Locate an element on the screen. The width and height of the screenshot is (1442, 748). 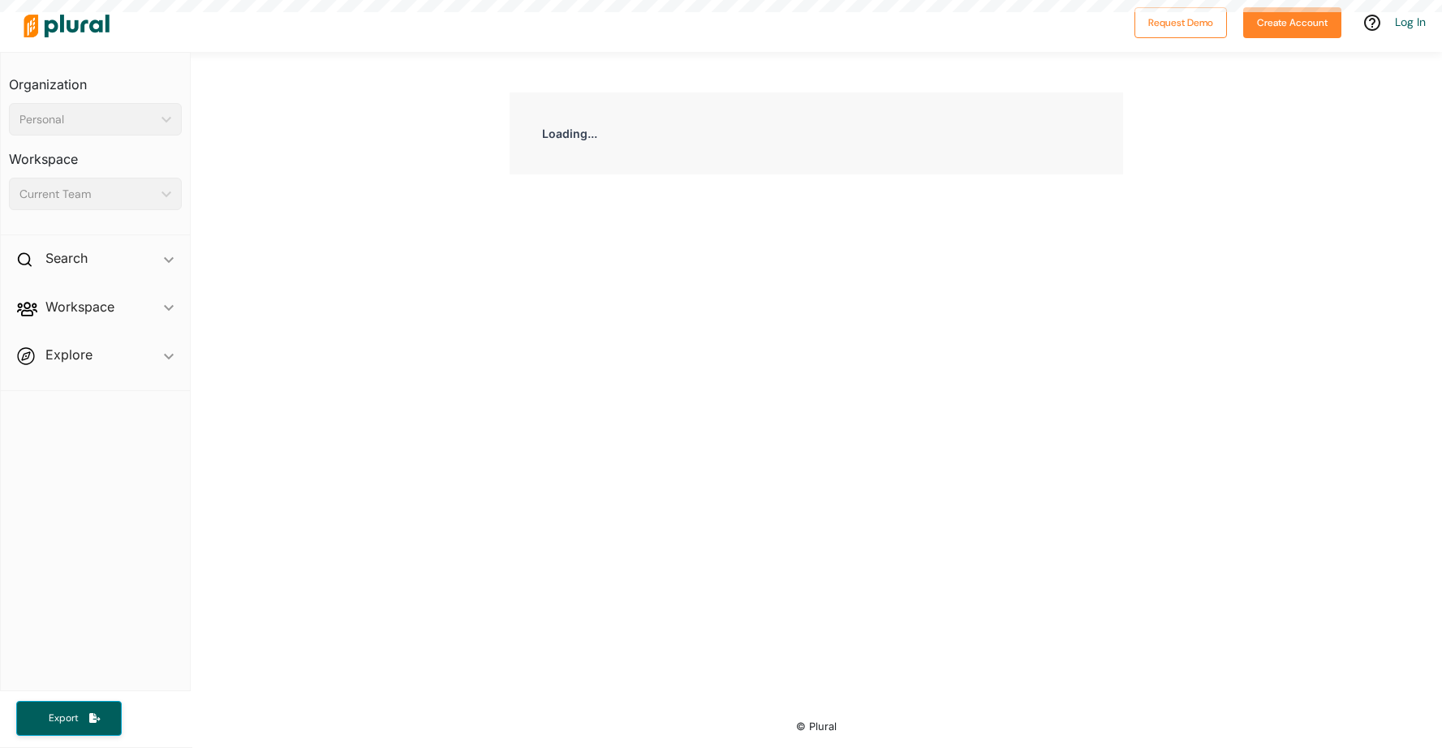
h3: Workspace is located at coordinates (95, 153).